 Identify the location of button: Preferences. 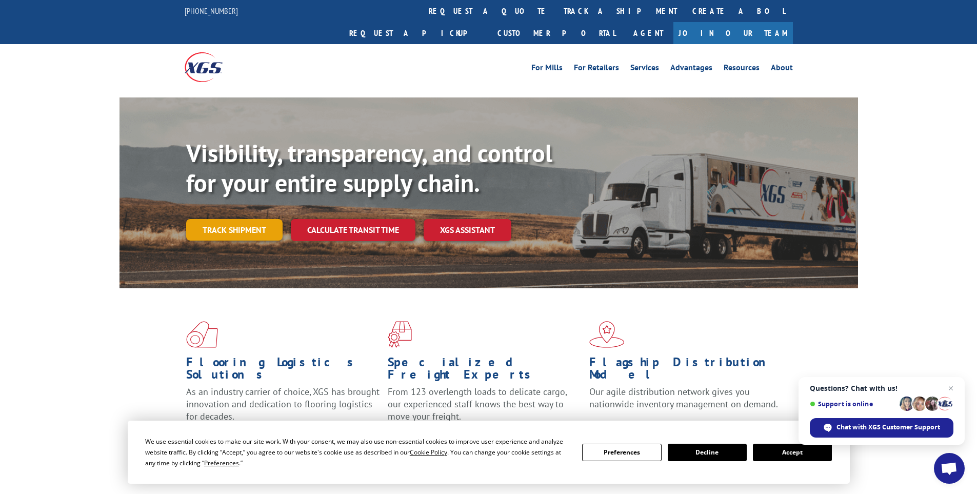
(621, 452).